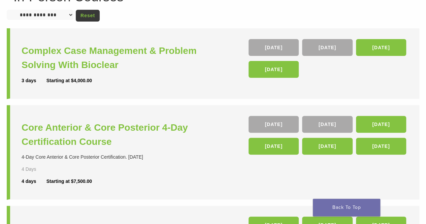 The width and height of the screenshot is (426, 224). I want to click on div: 4 Days, so click(36, 169).